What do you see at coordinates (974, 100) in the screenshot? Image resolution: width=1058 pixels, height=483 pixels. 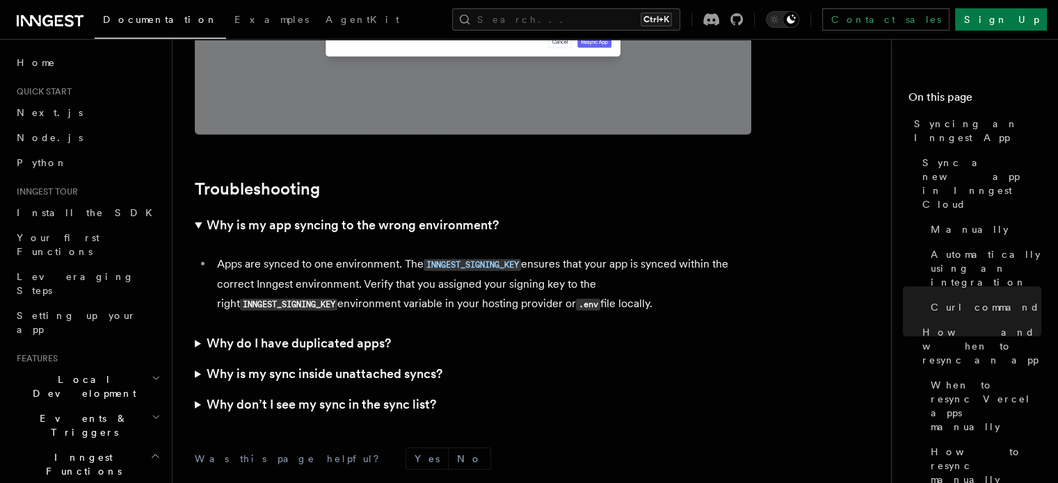 I see `h4: On this page` at bounding box center [974, 100].